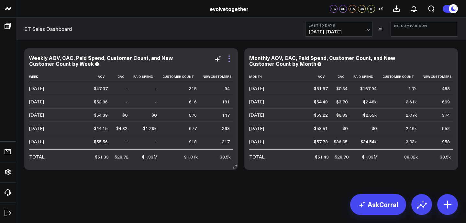 This screenshot has width=466, height=223. Describe the element at coordinates (370, 115) in the screenshot. I see `div: $2.55k` at that location.